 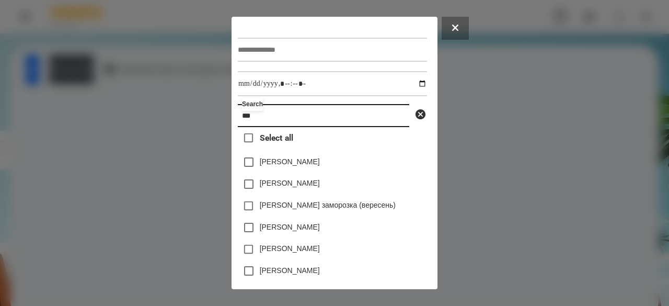 I want to click on span: Select all, so click(x=276, y=138).